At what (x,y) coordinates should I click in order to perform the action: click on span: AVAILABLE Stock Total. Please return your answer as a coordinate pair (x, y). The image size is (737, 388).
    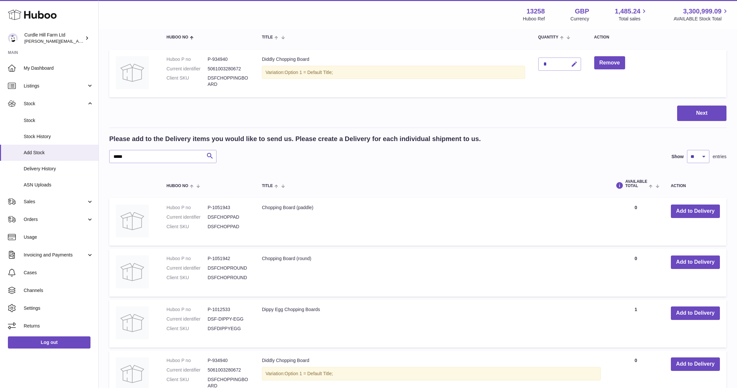
    Looking at the image, I should click on (701, 19).